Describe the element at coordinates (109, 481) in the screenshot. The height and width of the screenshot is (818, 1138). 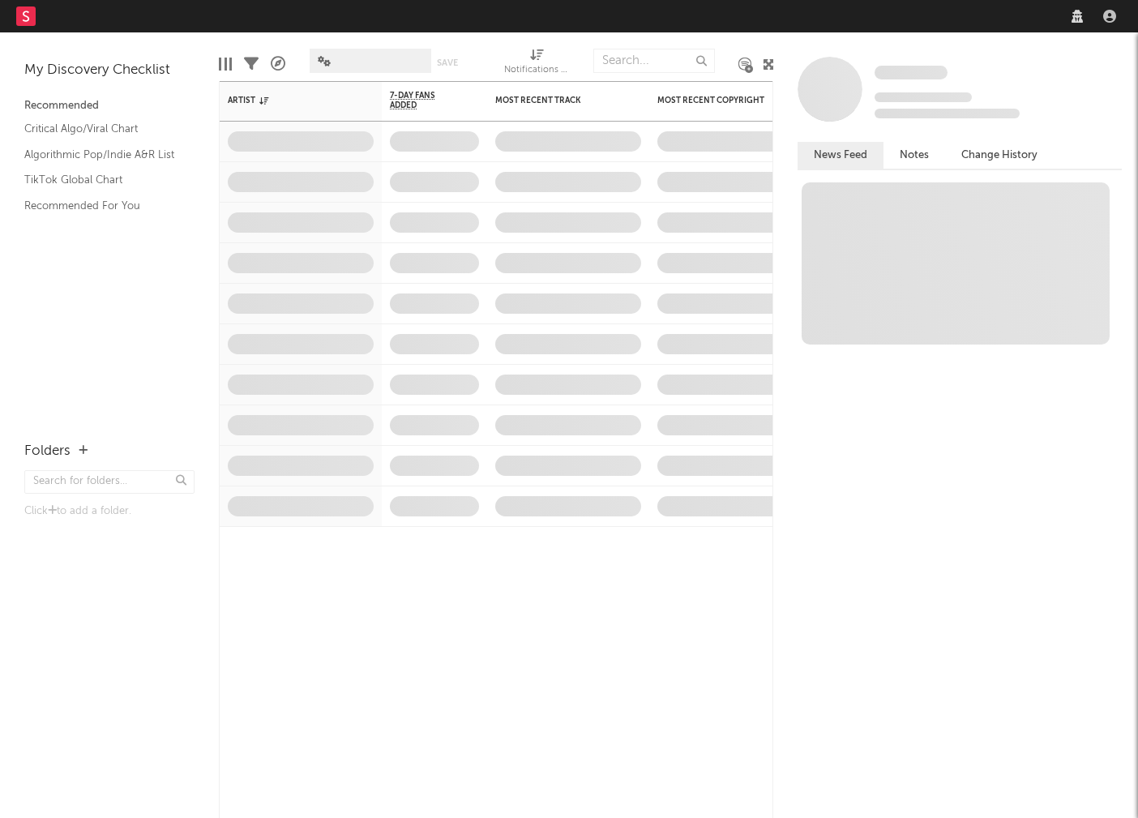
I see `input: Search for folders...` at that location.